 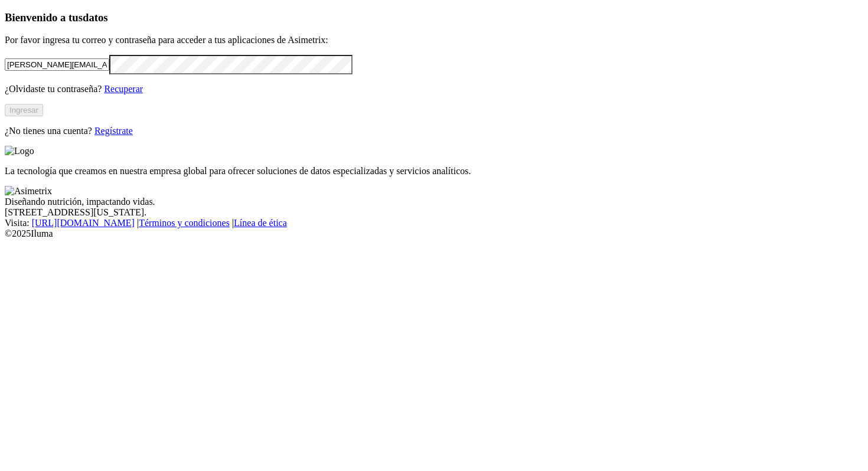 What do you see at coordinates (24, 110) in the screenshot?
I see `button: Ingresar` at bounding box center [24, 110].